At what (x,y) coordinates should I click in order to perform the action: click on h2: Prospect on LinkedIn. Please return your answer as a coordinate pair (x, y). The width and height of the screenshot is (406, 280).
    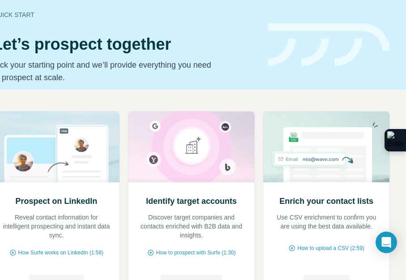
    Looking at the image, I should click on (56, 201).